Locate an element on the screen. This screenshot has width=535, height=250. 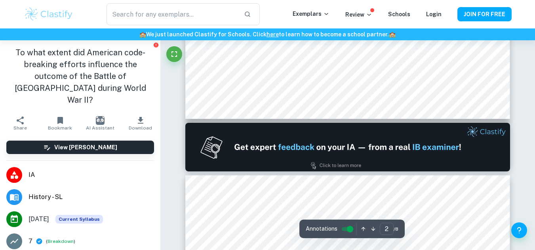
p: 7 is located at coordinates (30, 242).